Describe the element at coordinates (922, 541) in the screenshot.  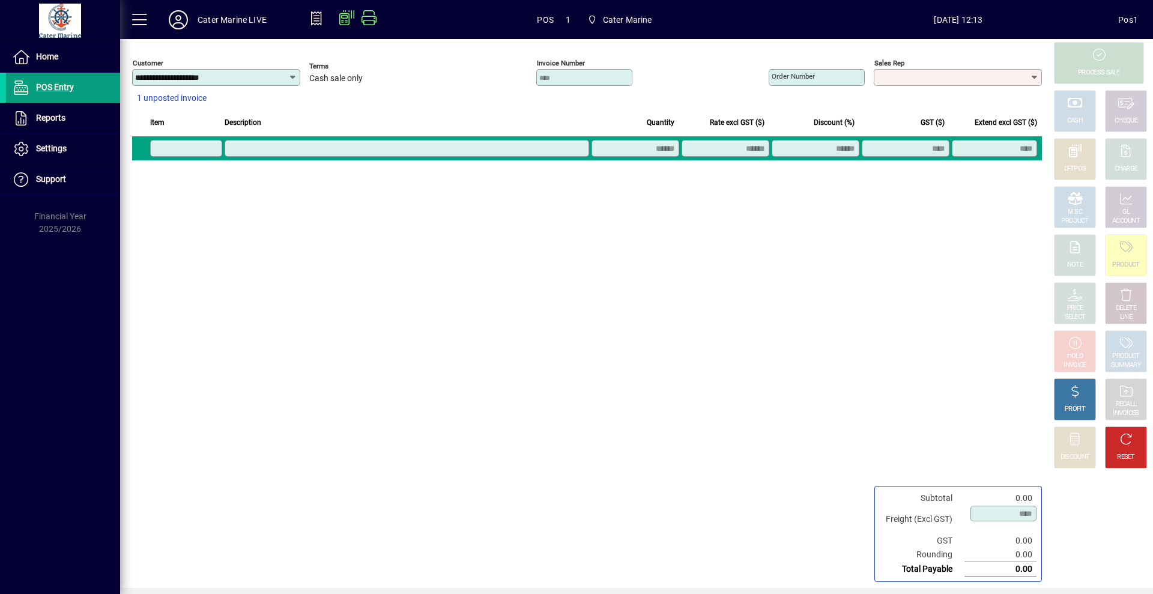
I see `td: GST` at that location.